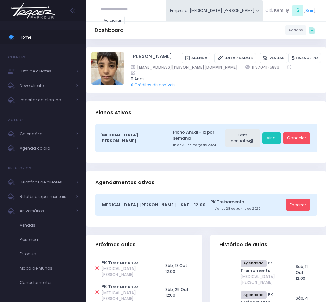 This screenshot has width=326, height=302. Describe the element at coordinates (46, 134) in the screenshot. I see `span: Calendário` at that location.